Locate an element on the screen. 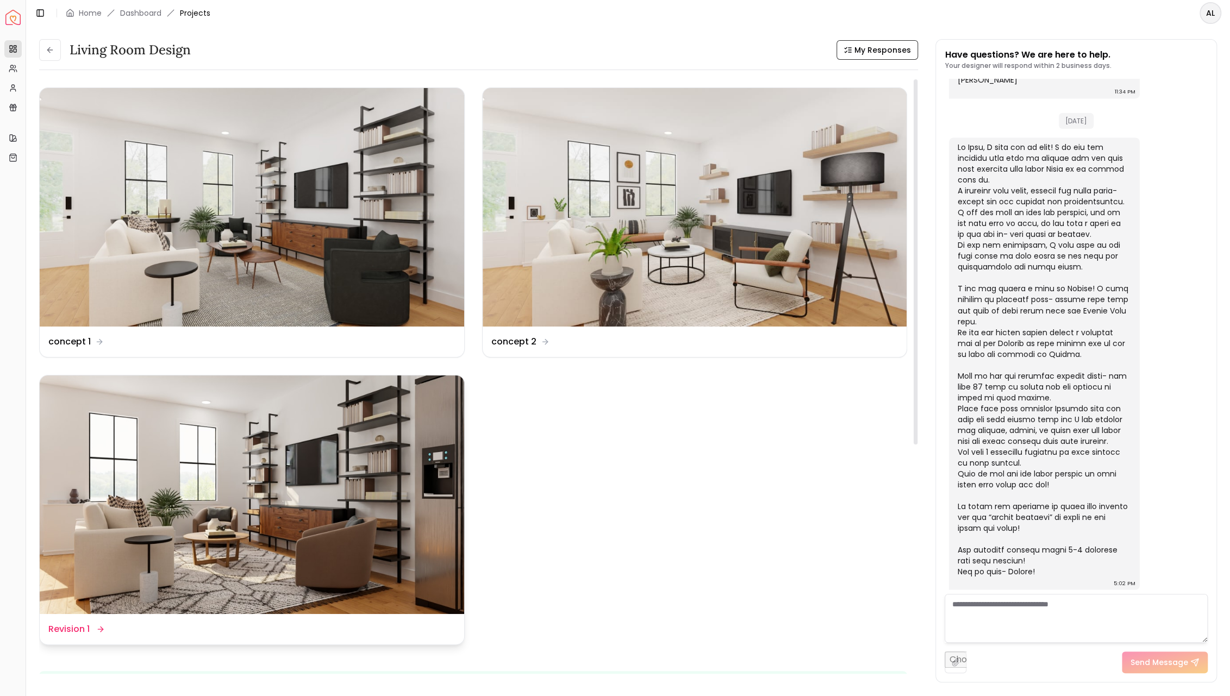  button: AL is located at coordinates (1210, 13).